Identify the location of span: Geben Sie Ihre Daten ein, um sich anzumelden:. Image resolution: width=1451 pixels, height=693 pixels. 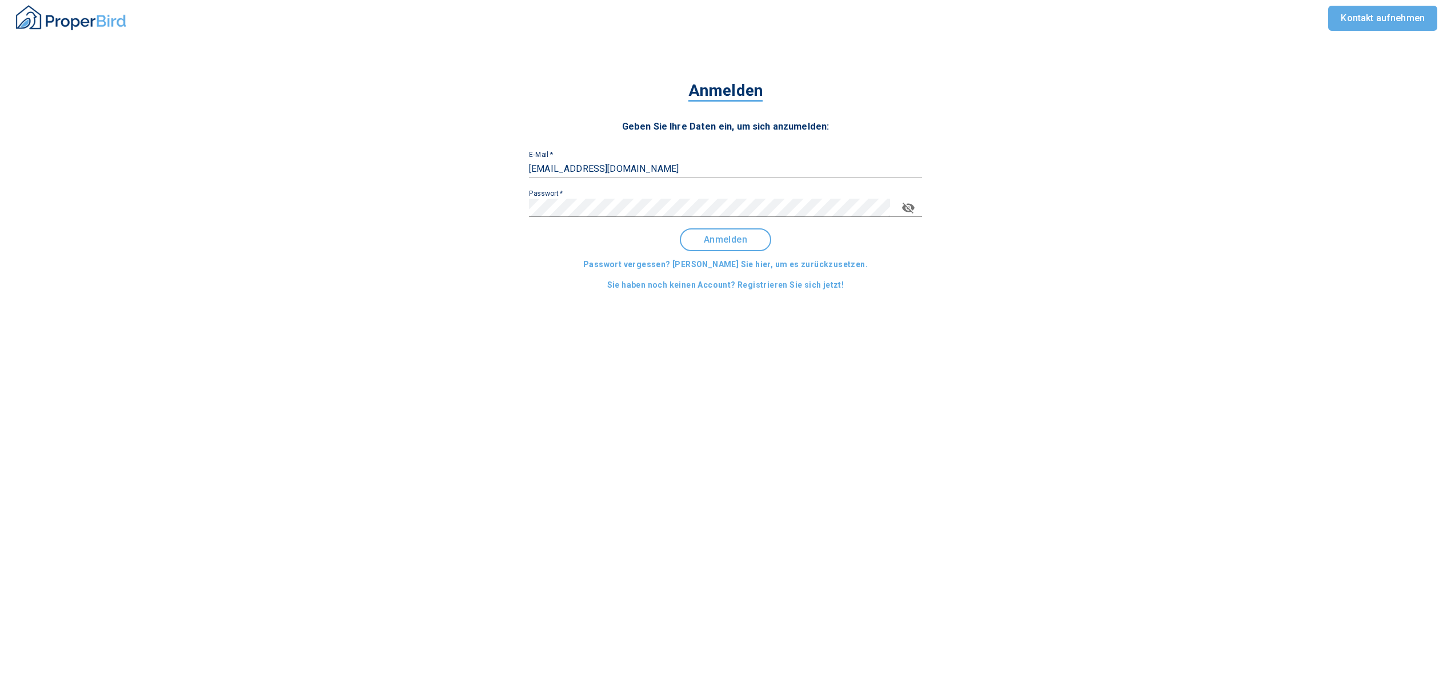
(725, 126).